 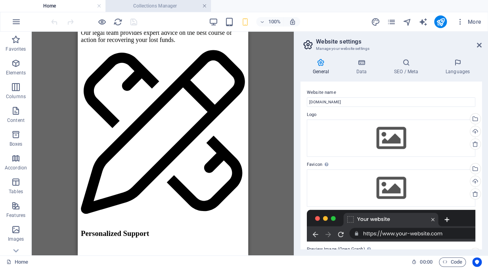 I want to click on h6: Session time, so click(x=421, y=262).